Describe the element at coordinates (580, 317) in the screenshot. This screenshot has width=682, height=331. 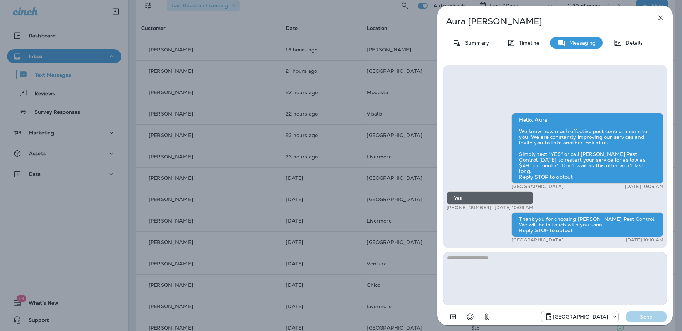
I see `div: +1 (951) 848-5519` at that location.